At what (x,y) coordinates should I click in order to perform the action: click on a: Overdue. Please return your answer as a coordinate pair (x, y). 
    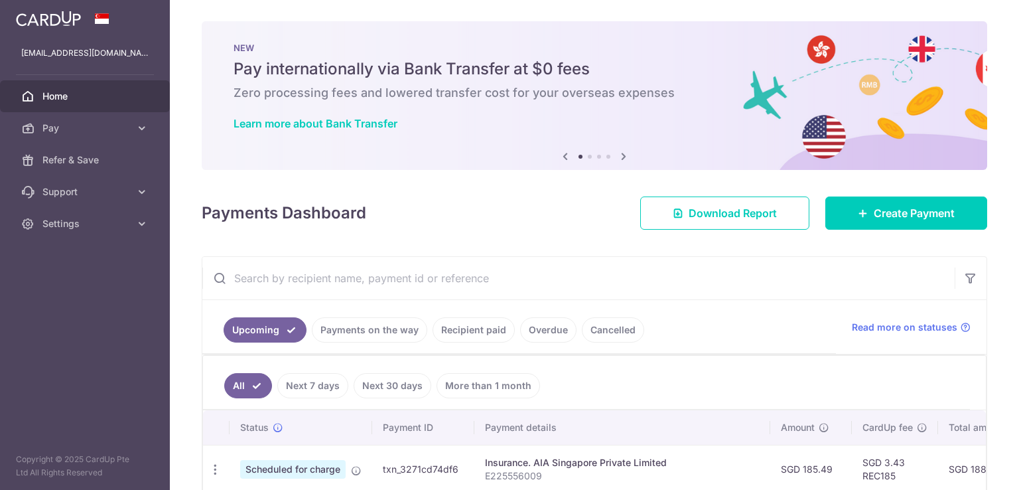
    Looking at the image, I should click on (548, 330).